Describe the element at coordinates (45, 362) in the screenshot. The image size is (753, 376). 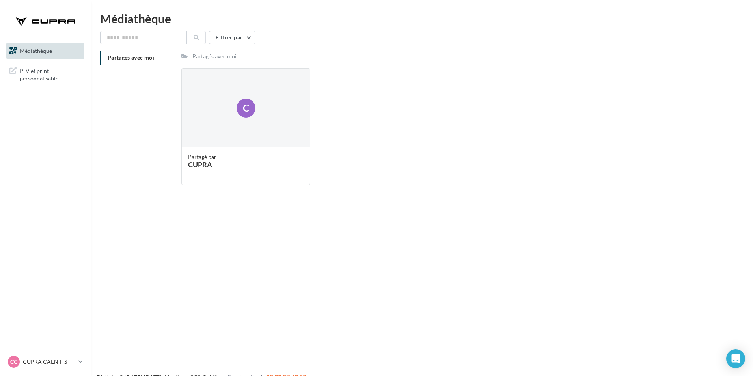
I see `a: CC CUPRA CAEN IFS` at that location.